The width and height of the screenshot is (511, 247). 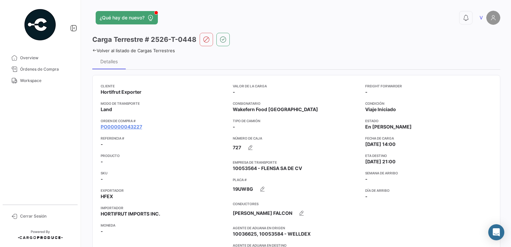 What do you see at coordinates (46, 216) in the screenshot?
I see `span: Cerrar Sesión` at bounding box center [46, 216].